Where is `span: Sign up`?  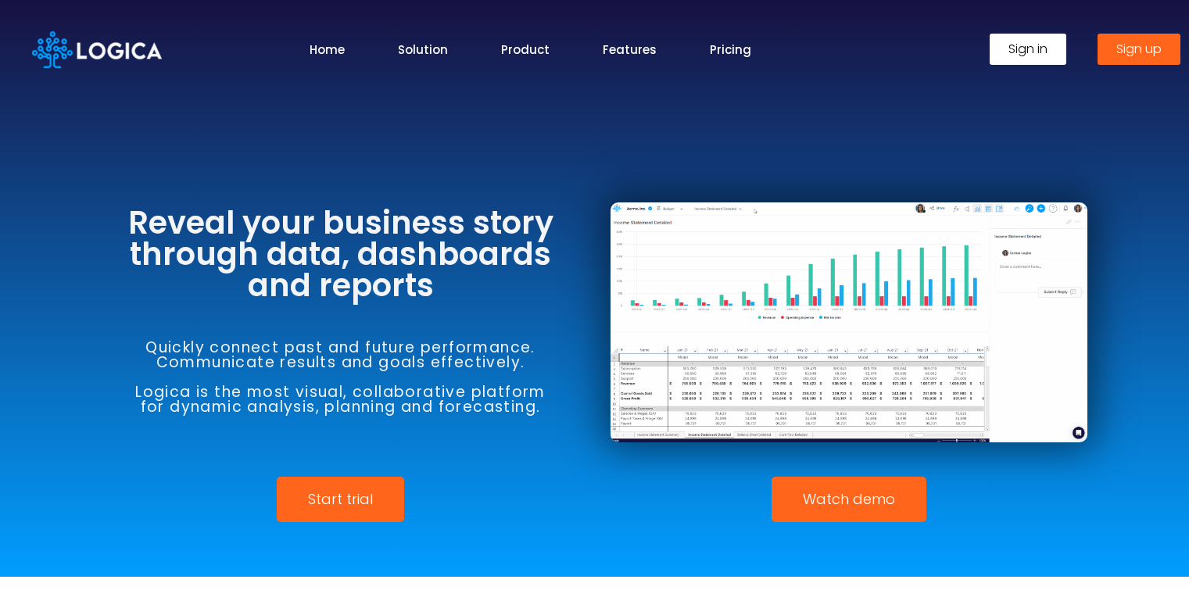 span: Sign up is located at coordinates (1139, 49).